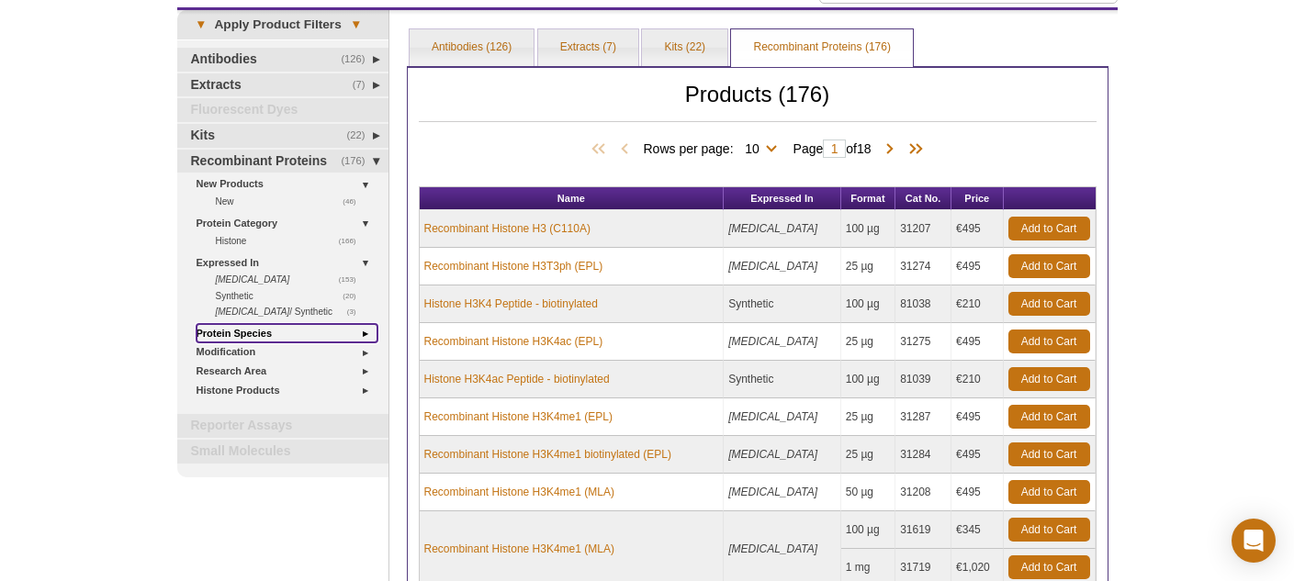 This screenshot has width=1294, height=581. I want to click on span: (22), so click(361, 136).